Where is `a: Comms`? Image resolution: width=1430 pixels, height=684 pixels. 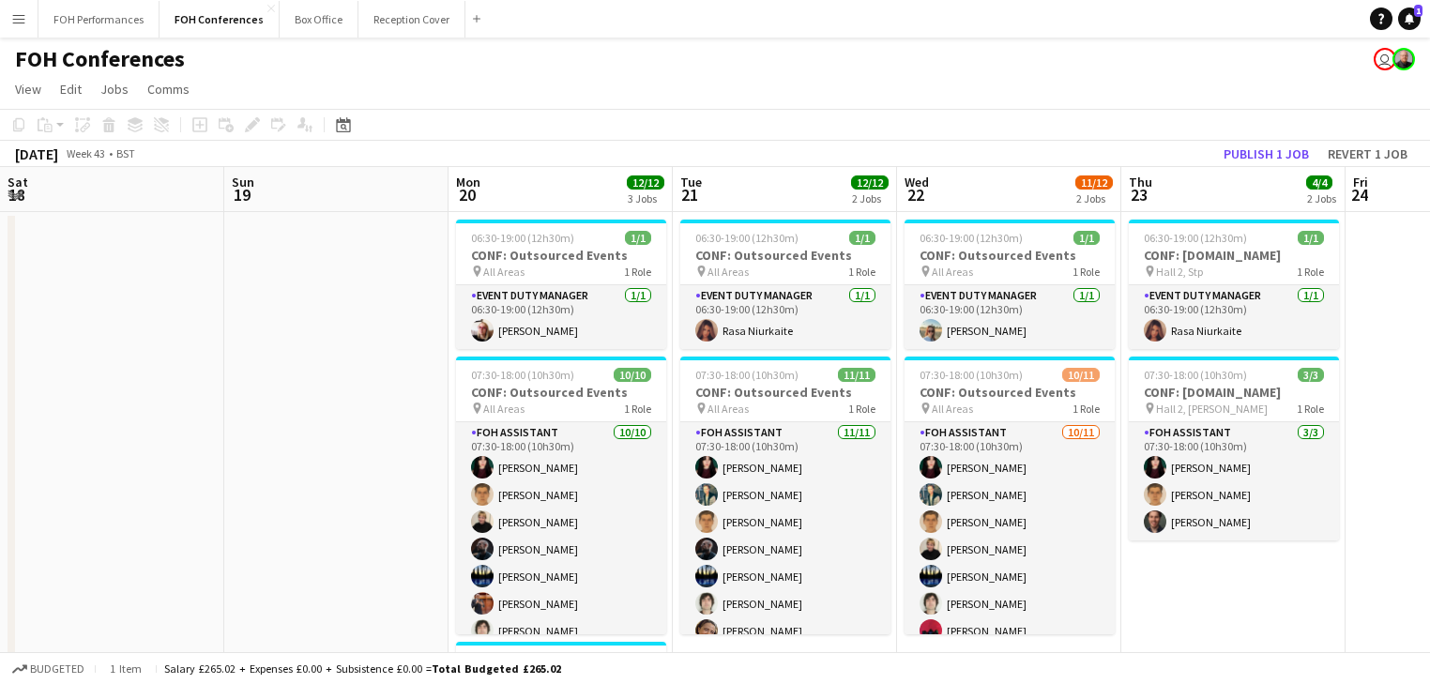
a: Comms is located at coordinates (168, 89).